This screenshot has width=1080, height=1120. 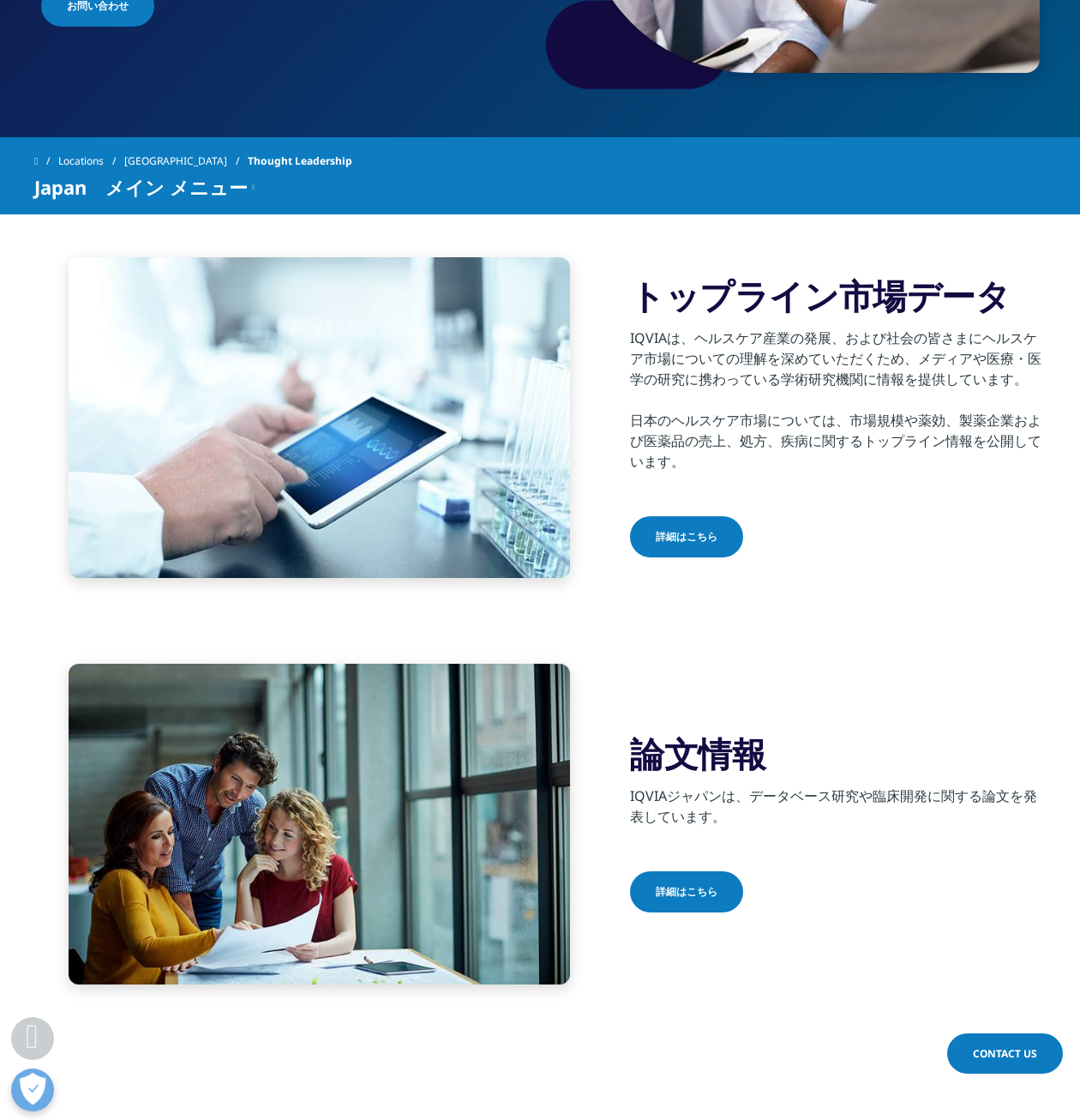 What do you see at coordinates (140, 187) in the screenshot?
I see `span: Japan メイン メニュー` at bounding box center [140, 187].